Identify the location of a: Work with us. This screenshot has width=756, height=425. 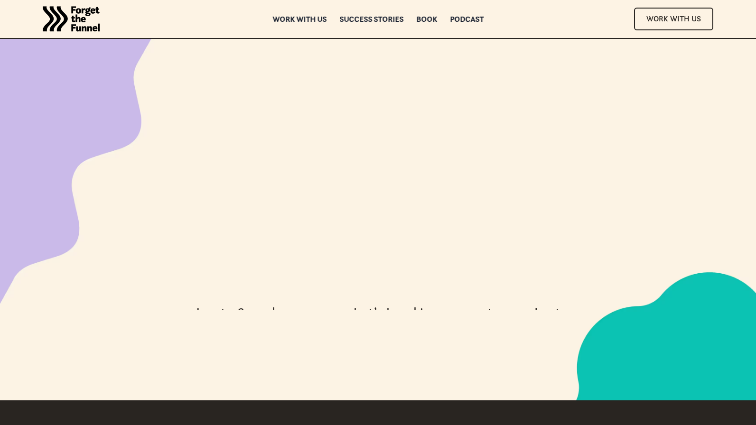
(299, 19).